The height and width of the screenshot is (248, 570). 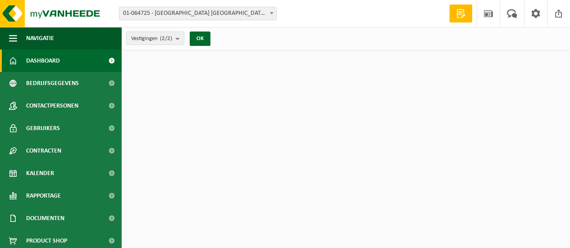 I want to click on span: Contactpersonen, so click(x=52, y=106).